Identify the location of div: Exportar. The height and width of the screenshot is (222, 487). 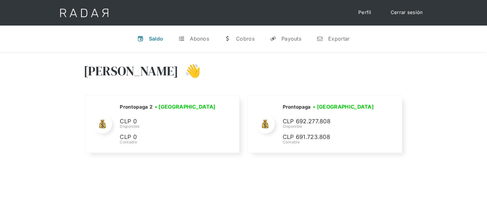
(339, 39).